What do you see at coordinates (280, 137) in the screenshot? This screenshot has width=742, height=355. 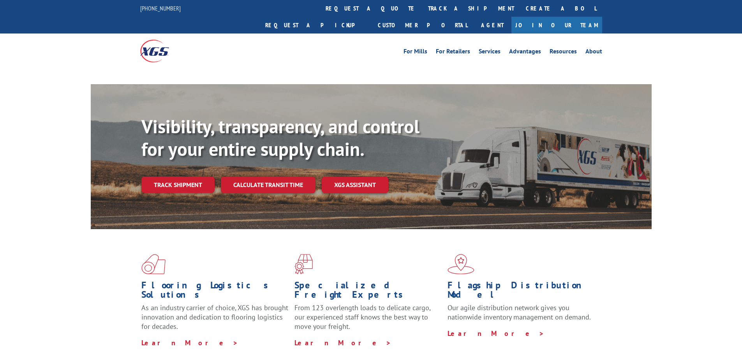 I see `b: Visibility, transparency, and control for your entire supply chain.` at bounding box center [280, 137].